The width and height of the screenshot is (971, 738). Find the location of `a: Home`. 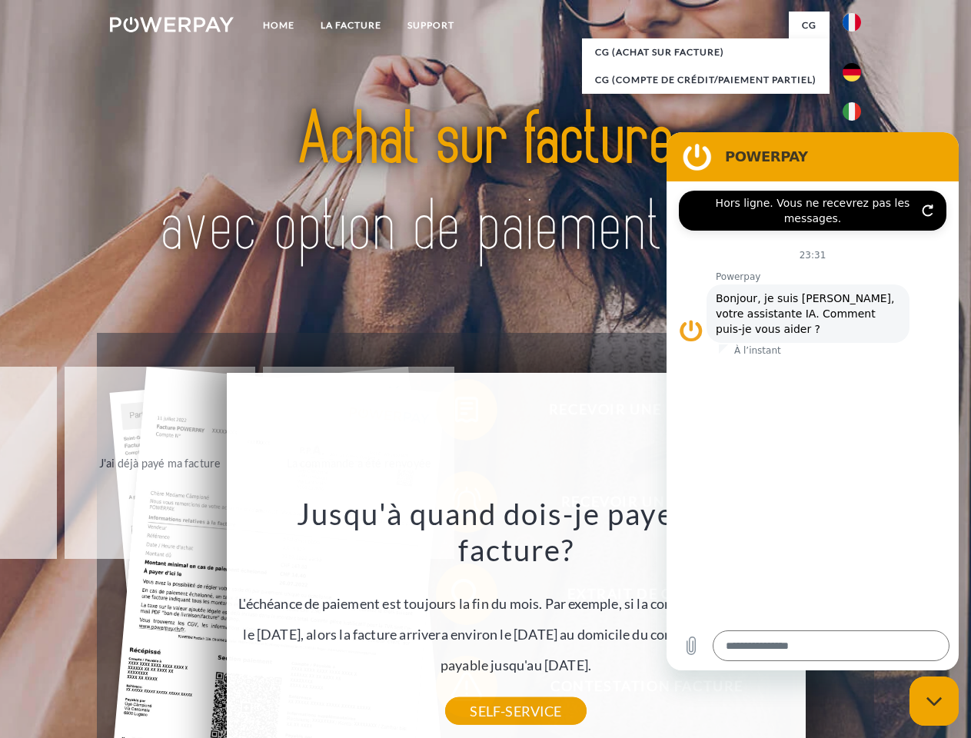

a: Home is located at coordinates (278, 25).